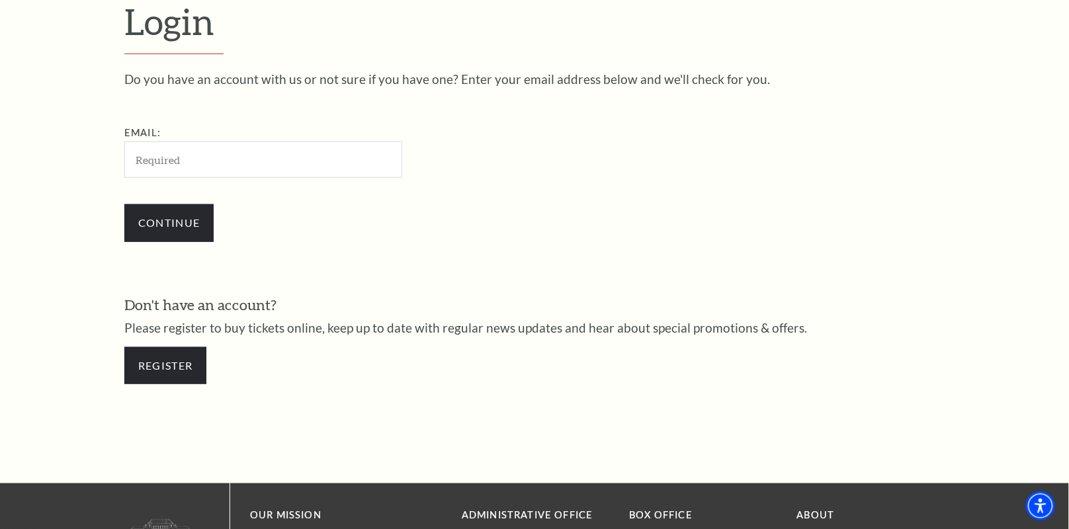 Image resolution: width=1069 pixels, height=529 pixels. What do you see at coordinates (535, 79) in the screenshot?
I see `p: Do you have an account with us or not sure if you have one? Enter your email address below and we...` at bounding box center [535, 79].